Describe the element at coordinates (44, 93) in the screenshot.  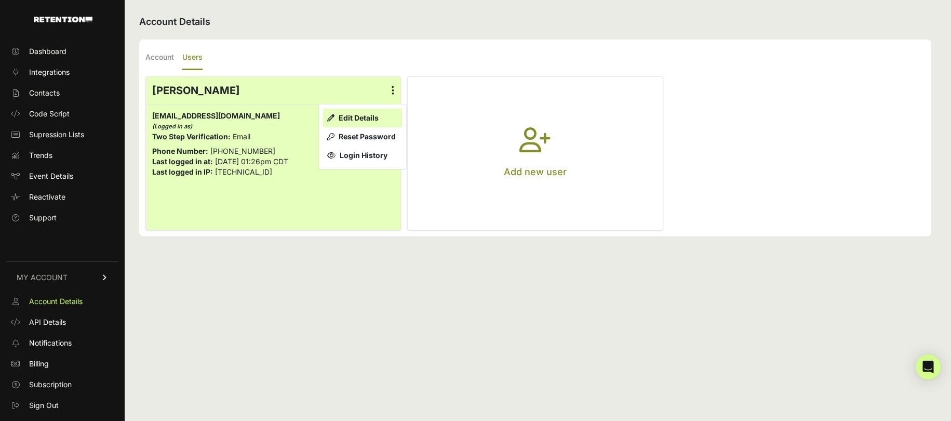
I see `span: Contacts` at that location.